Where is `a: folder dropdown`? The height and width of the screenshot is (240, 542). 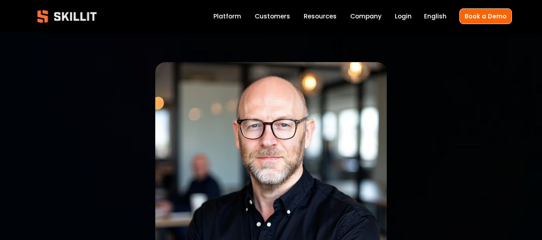 a: folder dropdown is located at coordinates (320, 16).